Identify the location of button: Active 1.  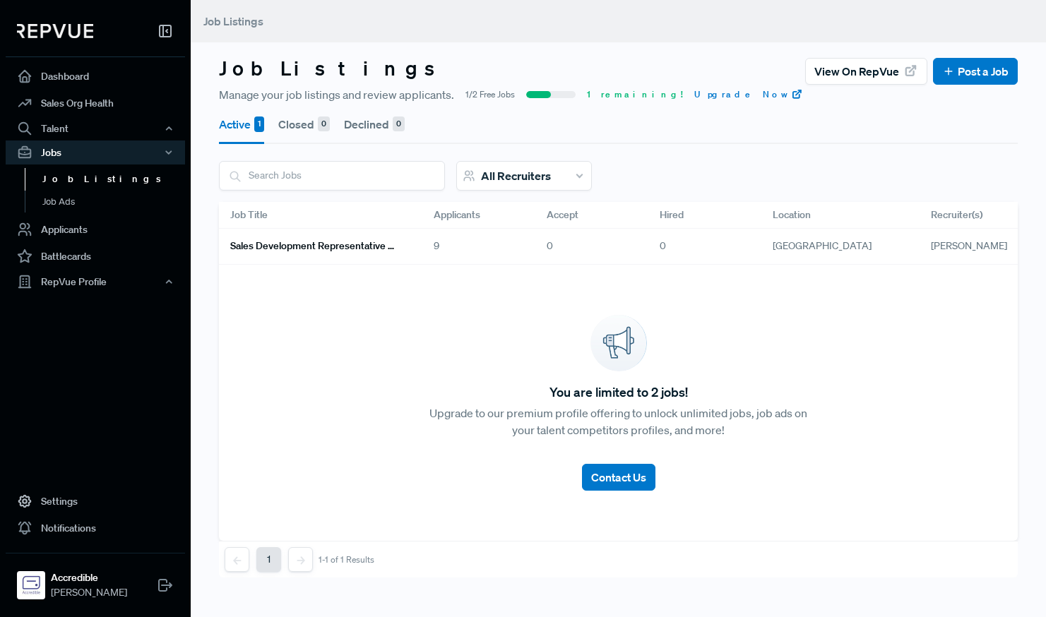
(242, 124).